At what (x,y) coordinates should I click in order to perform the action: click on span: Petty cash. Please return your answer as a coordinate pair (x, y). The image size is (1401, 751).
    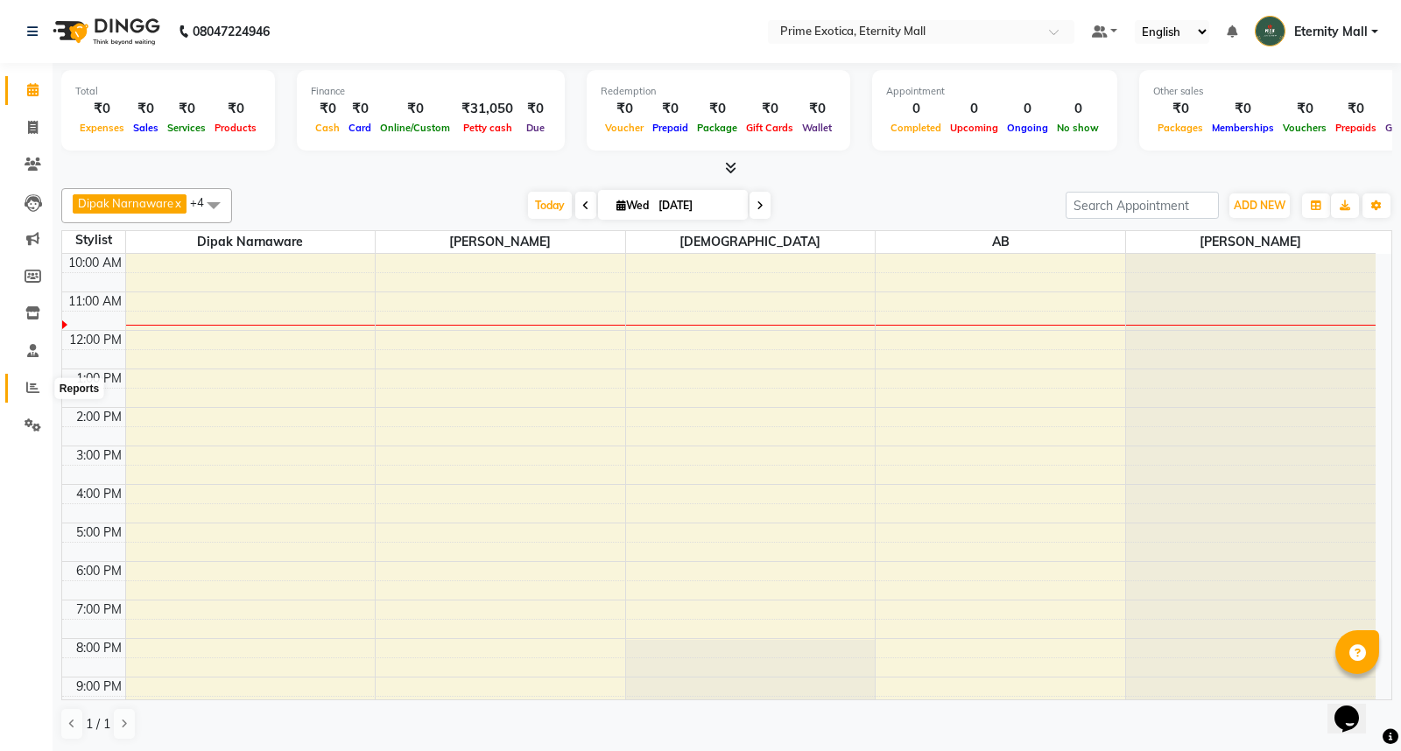
    Looking at the image, I should click on (488, 128).